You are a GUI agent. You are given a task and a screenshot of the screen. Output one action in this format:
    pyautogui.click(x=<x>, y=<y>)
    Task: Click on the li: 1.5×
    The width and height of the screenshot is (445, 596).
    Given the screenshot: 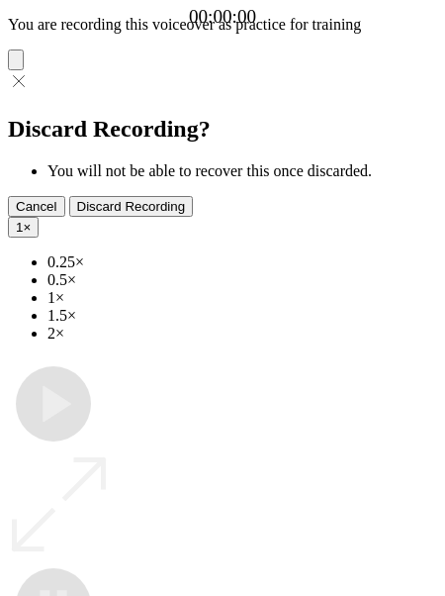 What is the action you would take?
    pyautogui.click(x=242, y=316)
    